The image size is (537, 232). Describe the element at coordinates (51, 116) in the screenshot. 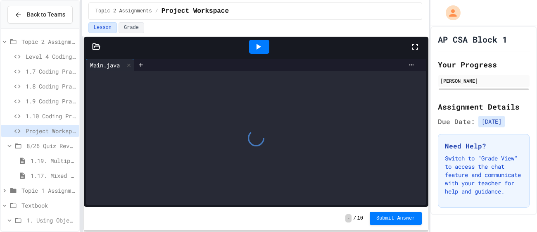

I see `span: 1.10 Coding Practice` at that location.